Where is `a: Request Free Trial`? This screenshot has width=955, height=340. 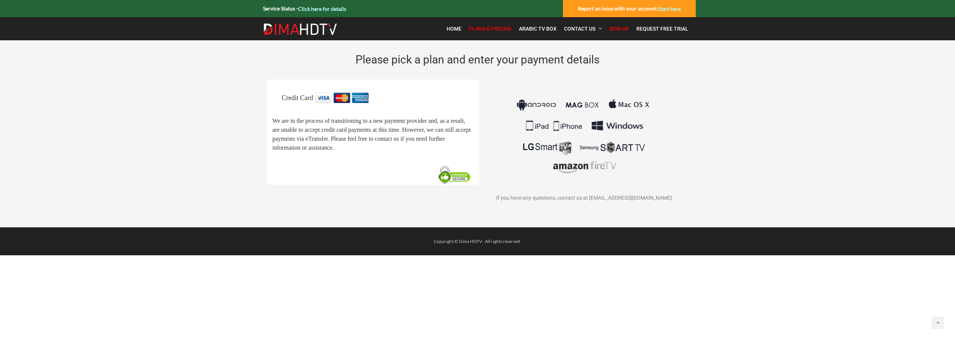
a: Request Free Trial is located at coordinates (662, 29).